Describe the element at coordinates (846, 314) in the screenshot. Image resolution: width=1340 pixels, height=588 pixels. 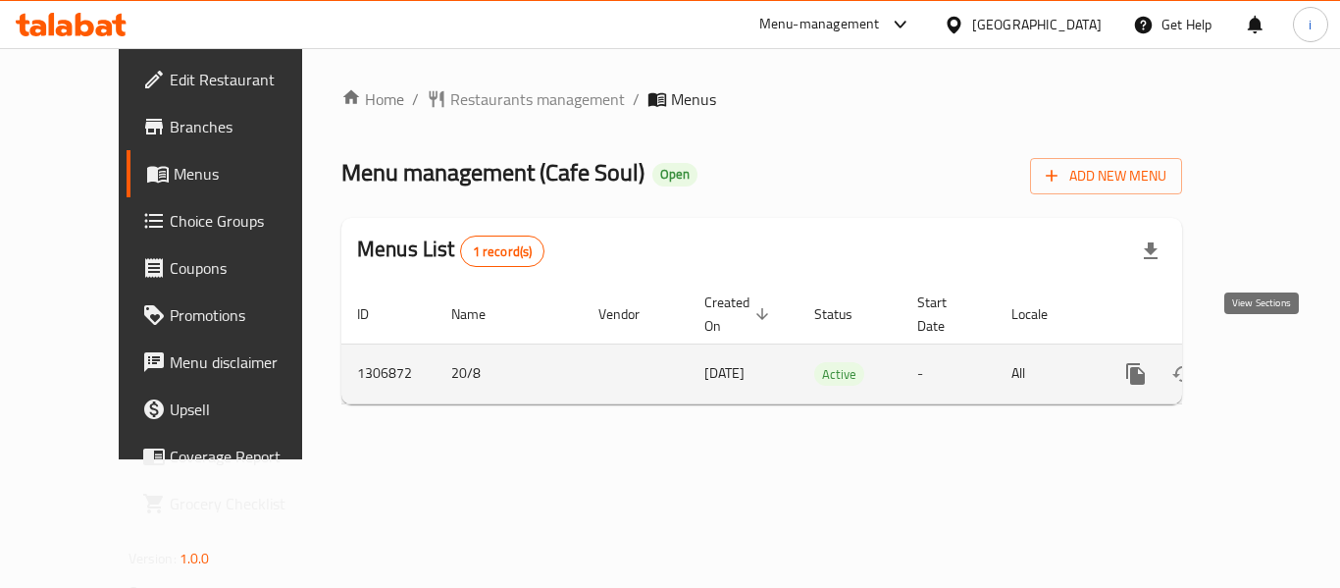
I see `span: Status` at that location.